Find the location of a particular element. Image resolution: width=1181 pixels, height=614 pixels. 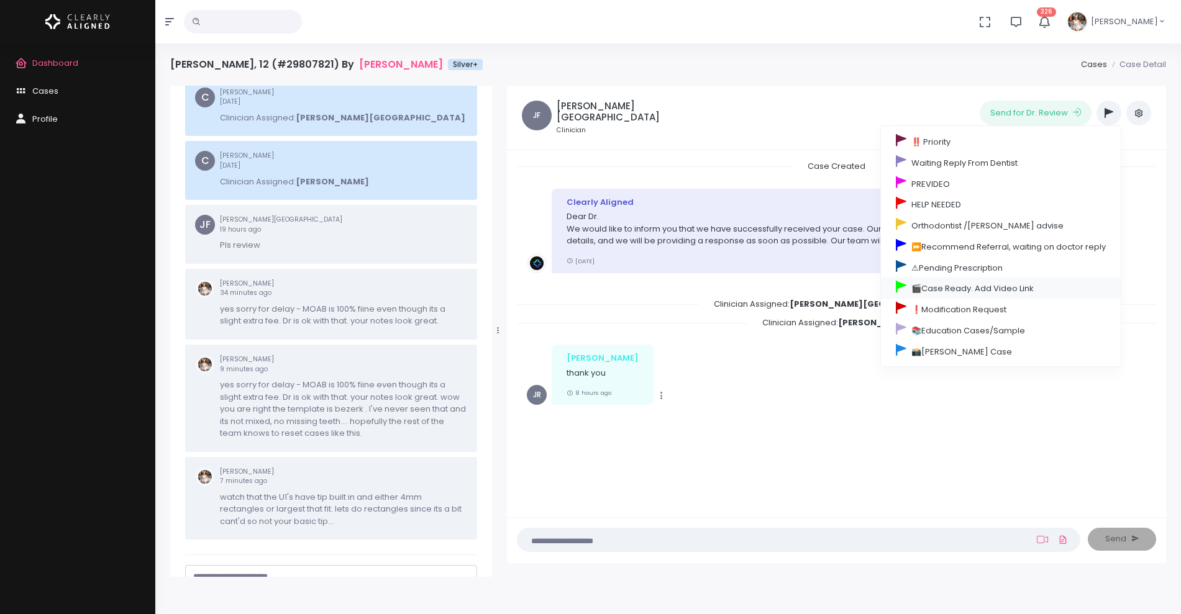

span: Cases is located at coordinates (45, 91).